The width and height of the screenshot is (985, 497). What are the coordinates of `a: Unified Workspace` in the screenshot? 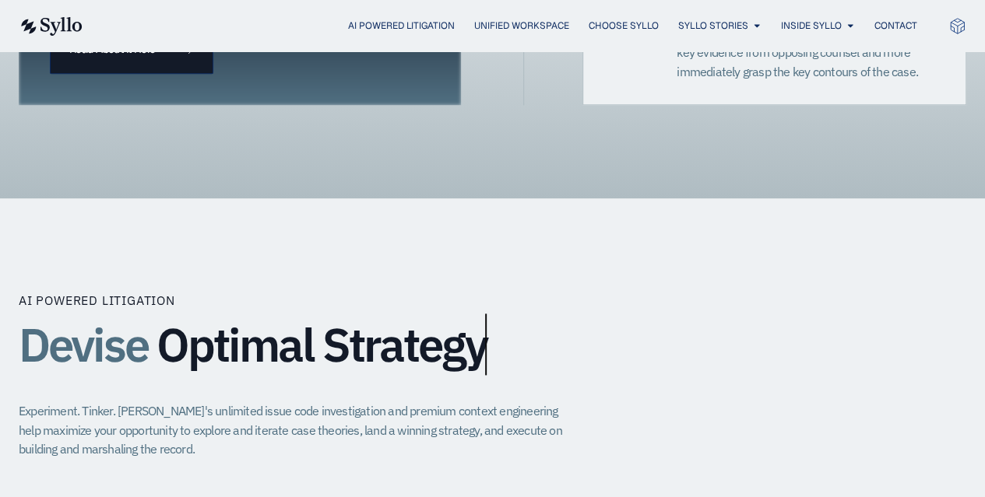 It's located at (522, 26).